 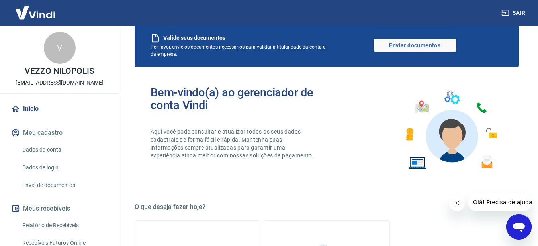 What do you see at coordinates (415, 45) in the screenshot?
I see `a: Enviar documentos` at bounding box center [415, 45].